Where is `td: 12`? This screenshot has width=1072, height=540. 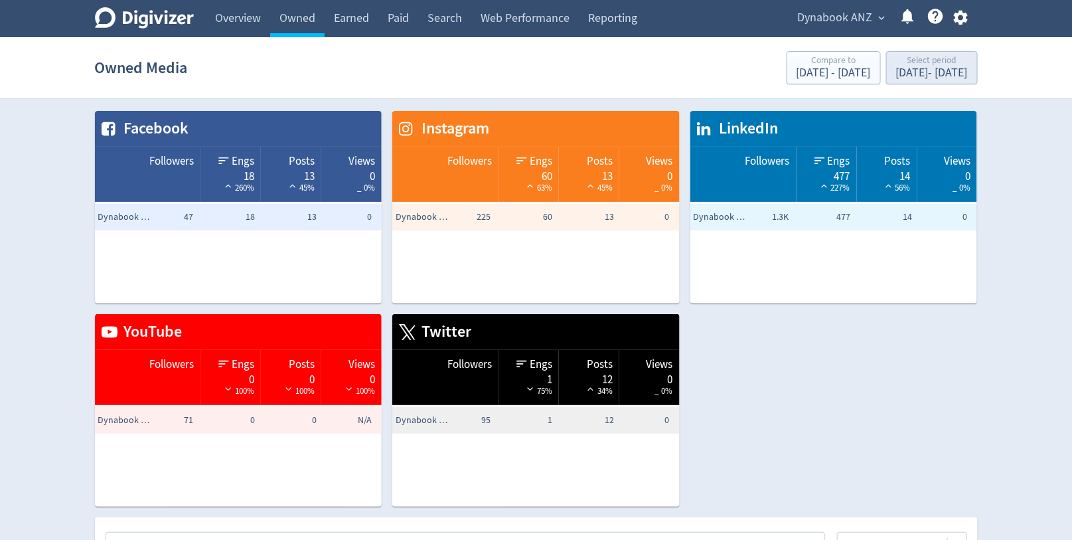
td: 12 is located at coordinates (586, 420).